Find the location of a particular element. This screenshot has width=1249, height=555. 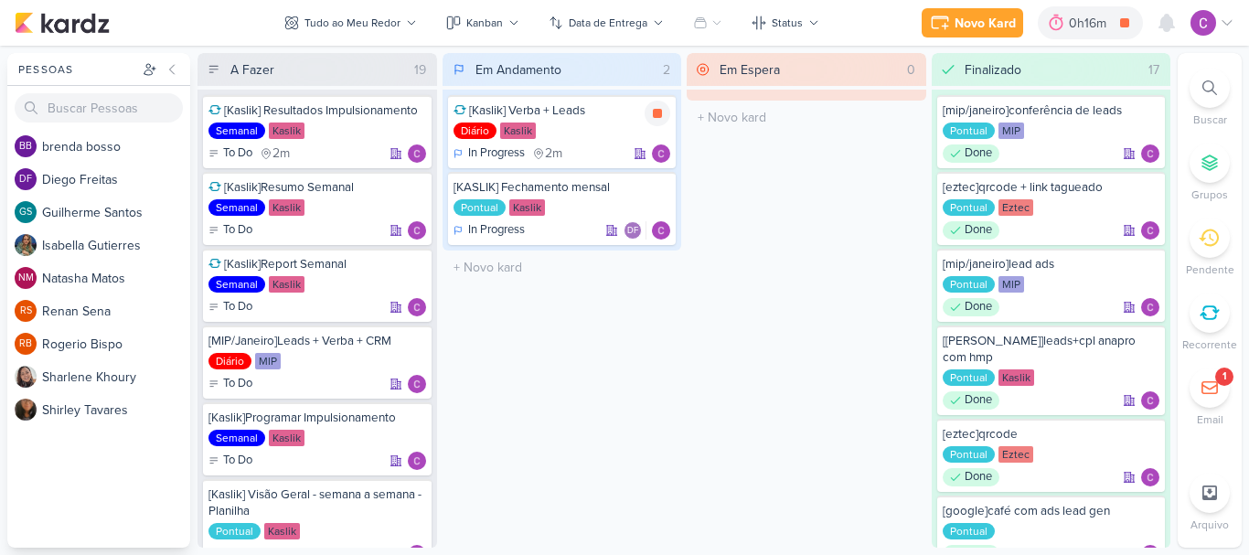

p: bb is located at coordinates (26, 146).